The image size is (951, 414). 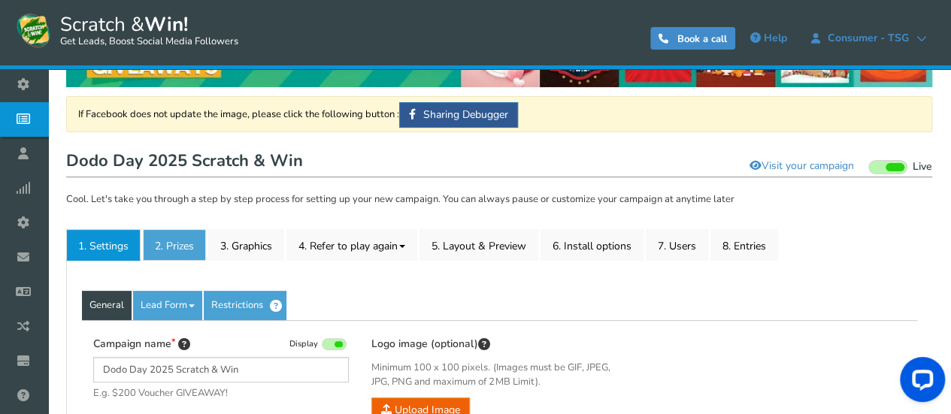 I want to click on a: Book a call, so click(x=693, y=38).